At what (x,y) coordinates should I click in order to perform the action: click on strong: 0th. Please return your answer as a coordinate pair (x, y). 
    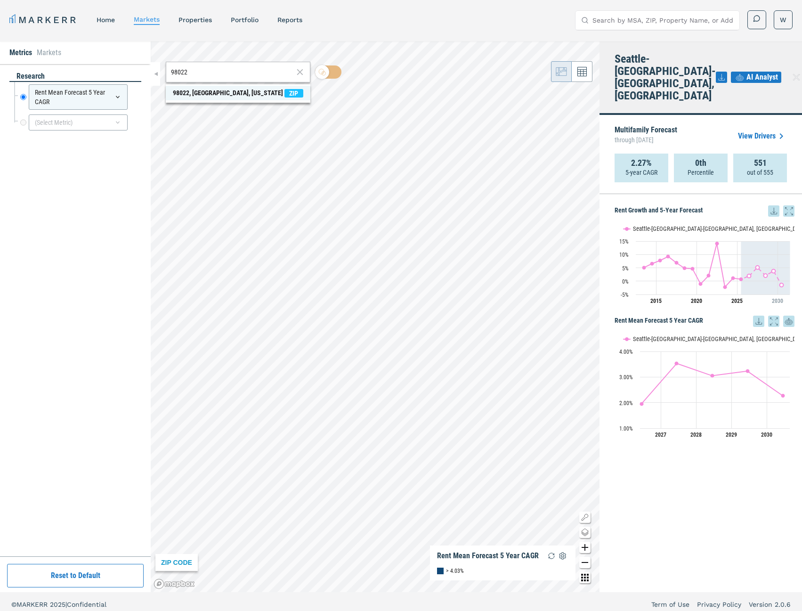
    Looking at the image, I should click on (700, 163).